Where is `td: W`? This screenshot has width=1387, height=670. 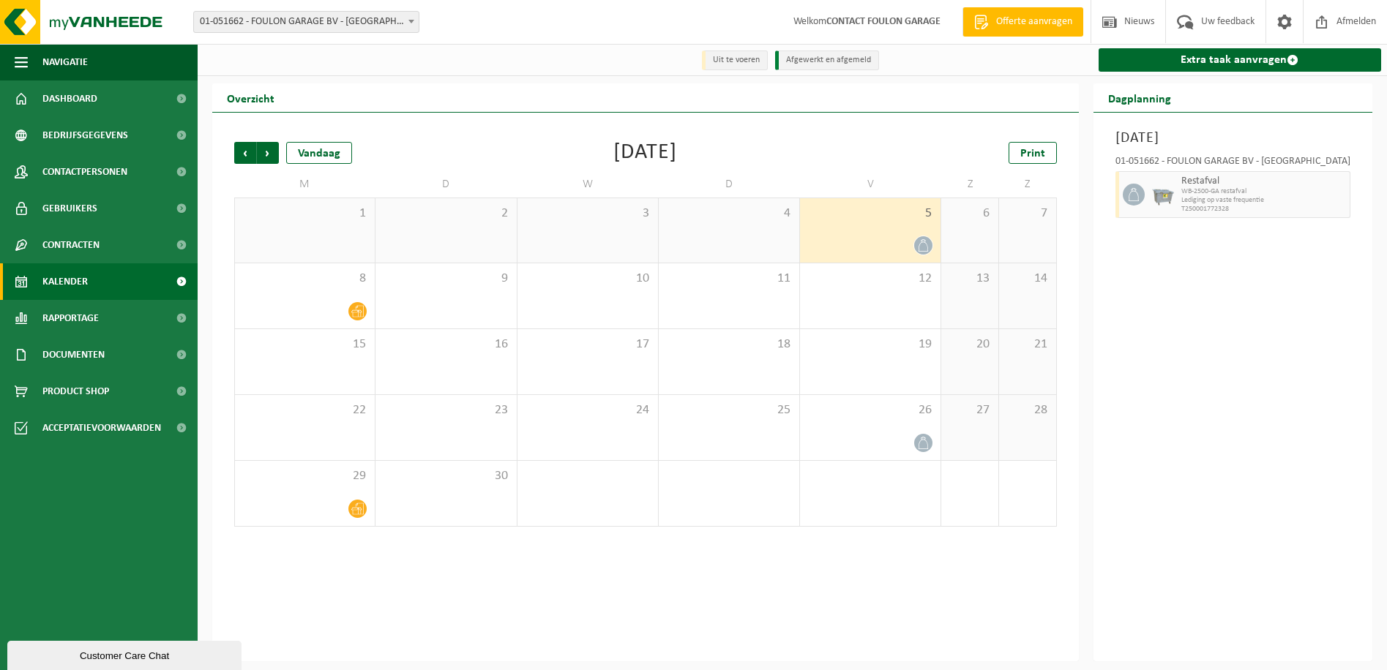 td: W is located at coordinates (588, 184).